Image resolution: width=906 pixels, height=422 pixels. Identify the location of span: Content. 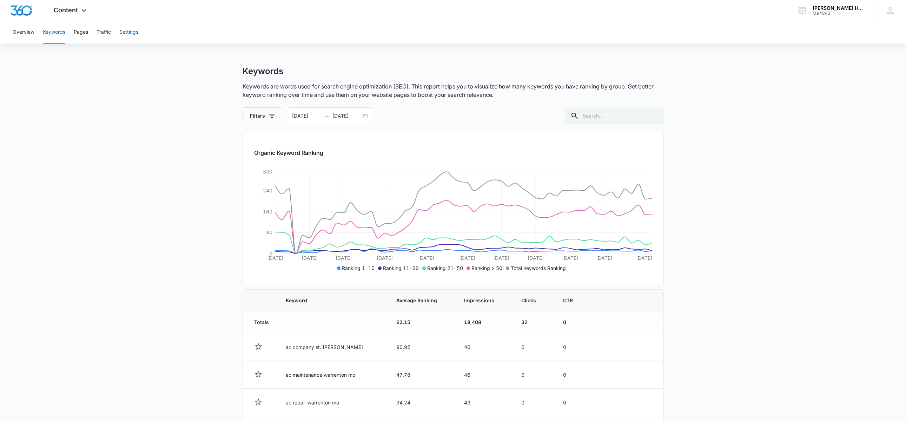
(66, 10).